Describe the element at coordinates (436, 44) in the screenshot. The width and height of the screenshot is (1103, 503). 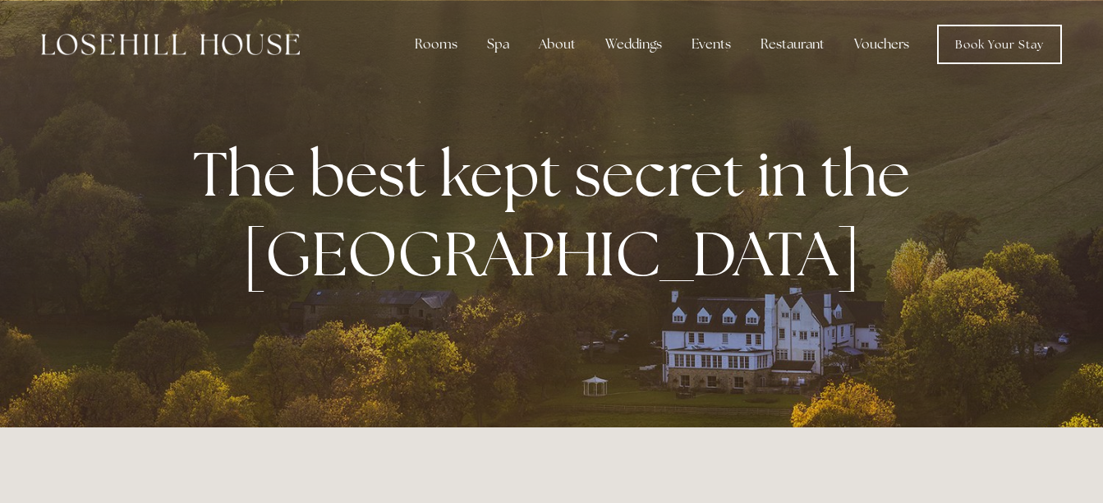
I see `div: Rooms` at that location.